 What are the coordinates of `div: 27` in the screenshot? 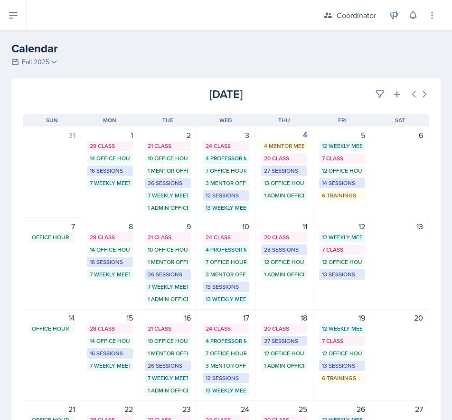 It's located at (400, 409).